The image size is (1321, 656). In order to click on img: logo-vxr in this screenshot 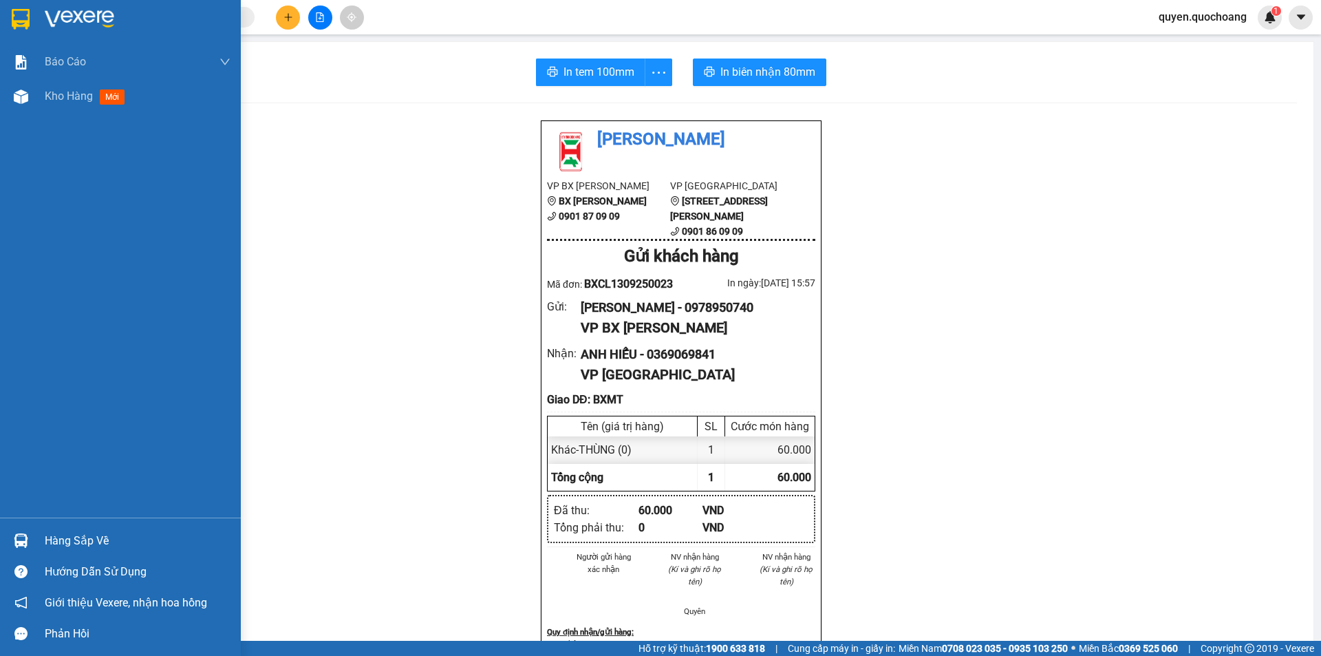, I will do `click(21, 19)`.